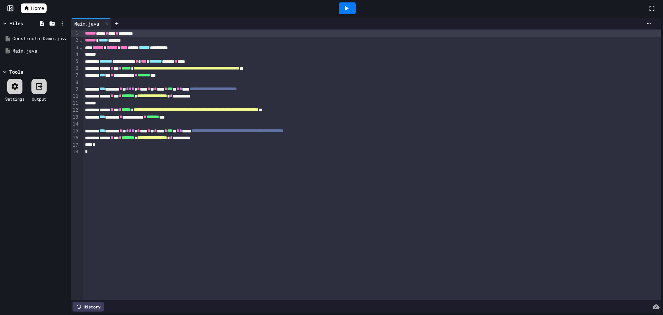 The image size is (663, 315). What do you see at coordinates (75, 152) in the screenshot?
I see `div: 18` at bounding box center [75, 152].